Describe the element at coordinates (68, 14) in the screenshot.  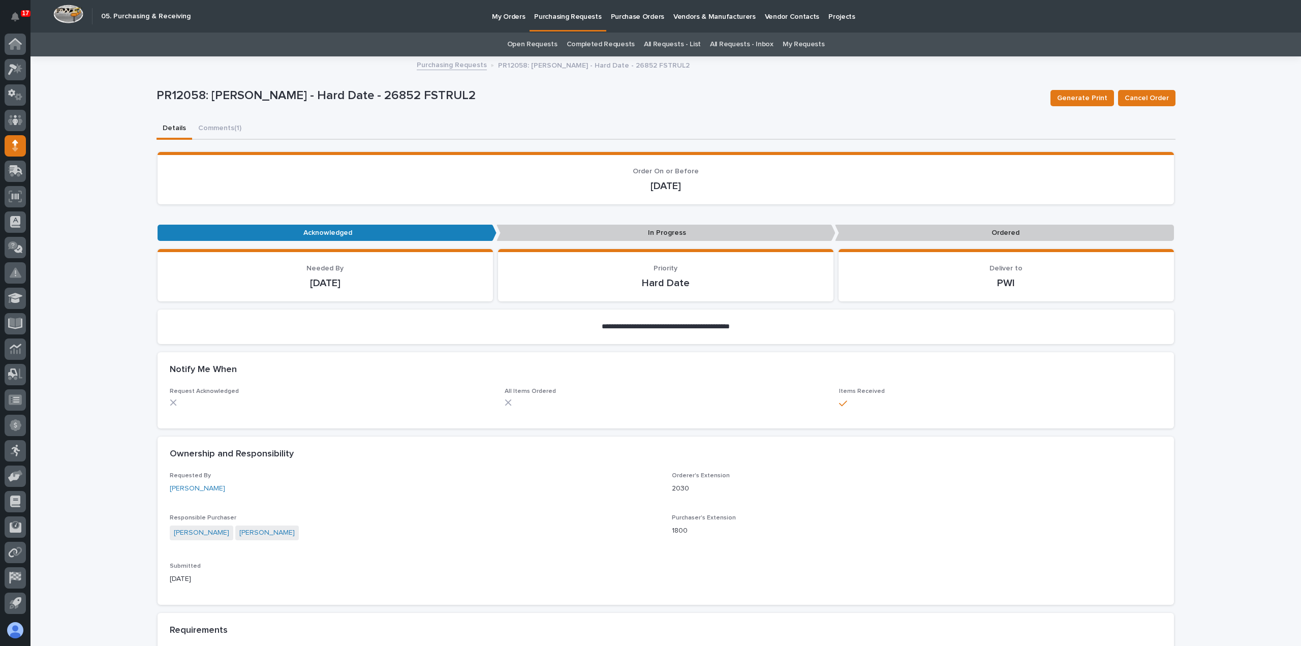
I see `img: Workspace Logo` at that location.